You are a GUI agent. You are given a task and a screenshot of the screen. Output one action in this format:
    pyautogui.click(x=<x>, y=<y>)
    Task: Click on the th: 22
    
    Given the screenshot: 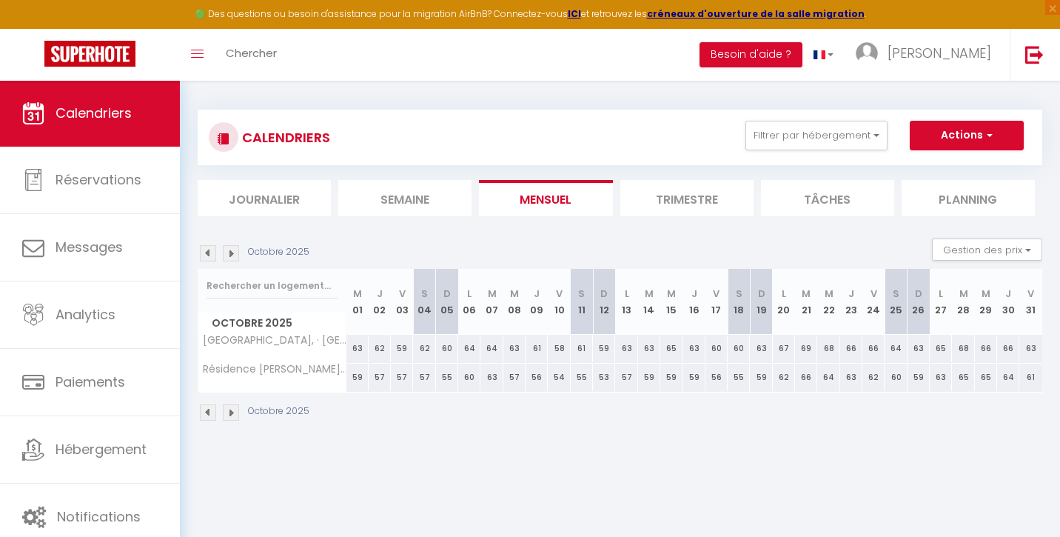 What is the action you would take?
    pyautogui.click(x=829, y=301)
    